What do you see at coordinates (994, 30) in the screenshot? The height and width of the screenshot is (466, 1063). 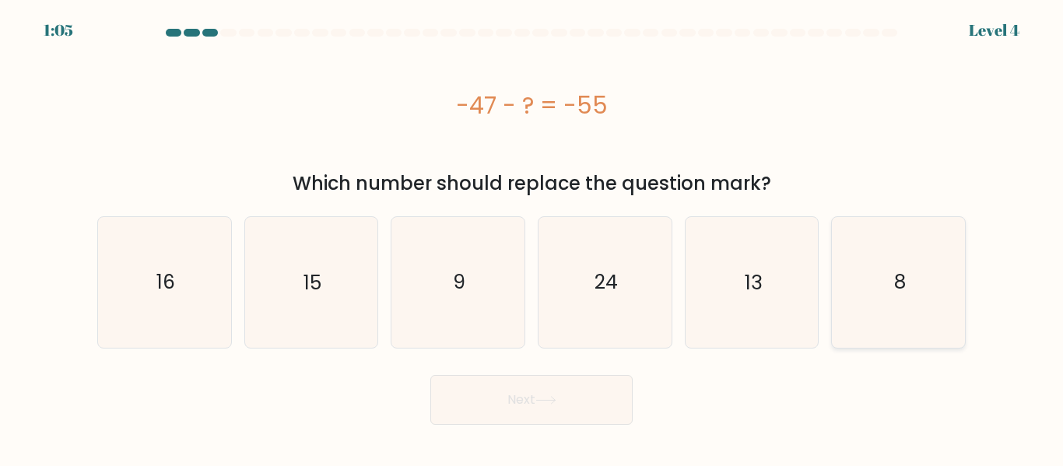 I see `div: Level 4` at bounding box center [994, 30].